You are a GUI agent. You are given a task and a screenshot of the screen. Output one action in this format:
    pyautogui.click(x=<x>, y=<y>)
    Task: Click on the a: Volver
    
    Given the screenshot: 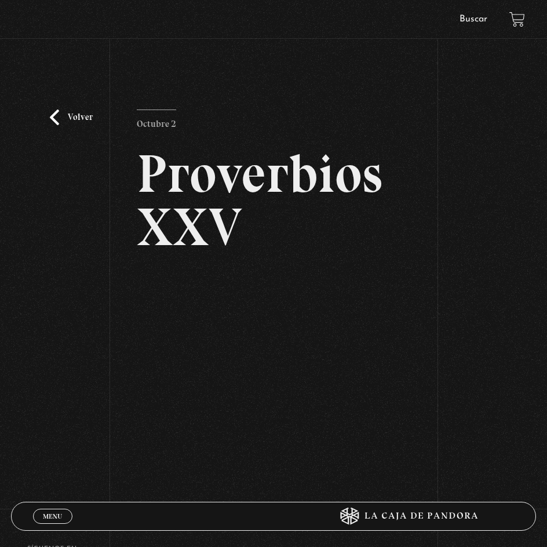 What is the action you would take?
    pyautogui.click(x=71, y=117)
    